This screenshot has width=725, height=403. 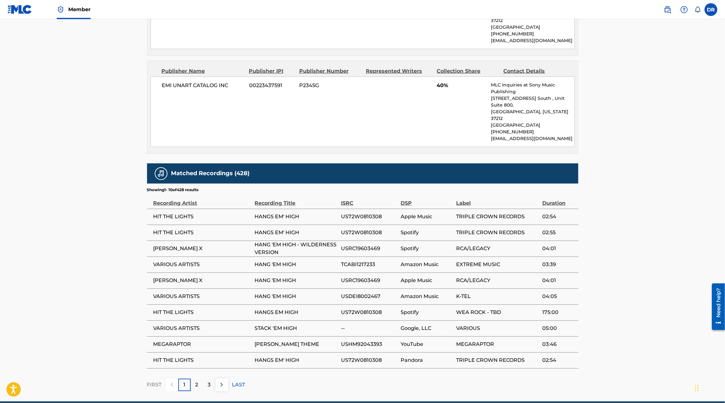 I want to click on span: 04:01, so click(x=559, y=248).